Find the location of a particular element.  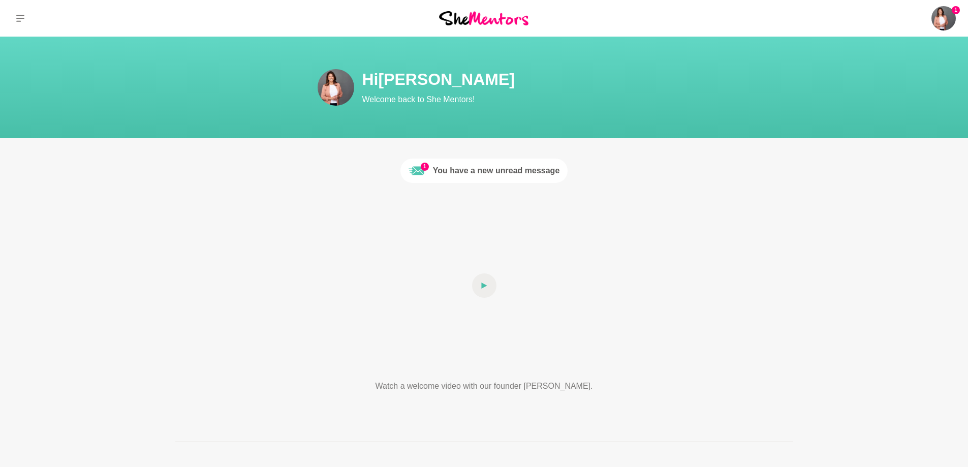

p: Welcome back to She Mentors! is located at coordinates (545, 100).